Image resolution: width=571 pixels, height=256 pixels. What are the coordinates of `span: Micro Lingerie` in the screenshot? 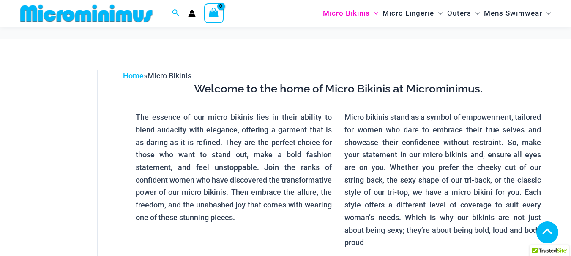 It's located at (408, 13).